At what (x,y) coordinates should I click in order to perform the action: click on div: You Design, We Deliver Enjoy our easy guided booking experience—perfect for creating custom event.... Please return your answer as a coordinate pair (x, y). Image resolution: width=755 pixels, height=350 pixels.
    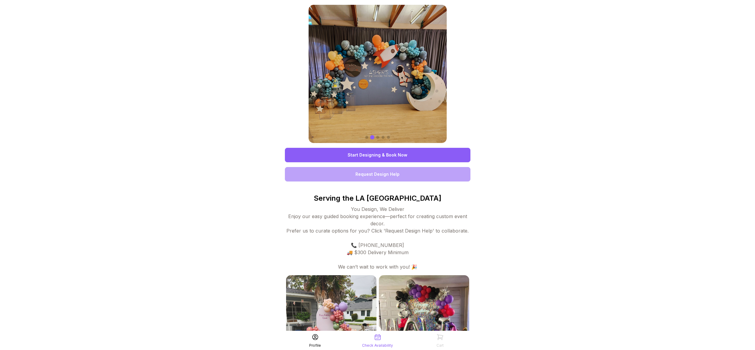
    Looking at the image, I should click on (377, 238).